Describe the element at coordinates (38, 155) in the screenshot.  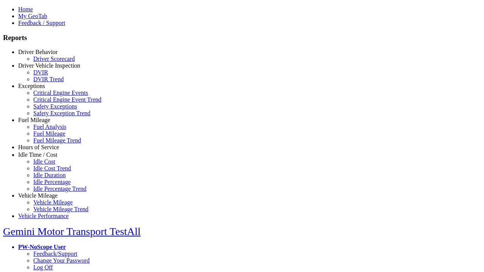
I see `a: Idle Time / Cost` at that location.